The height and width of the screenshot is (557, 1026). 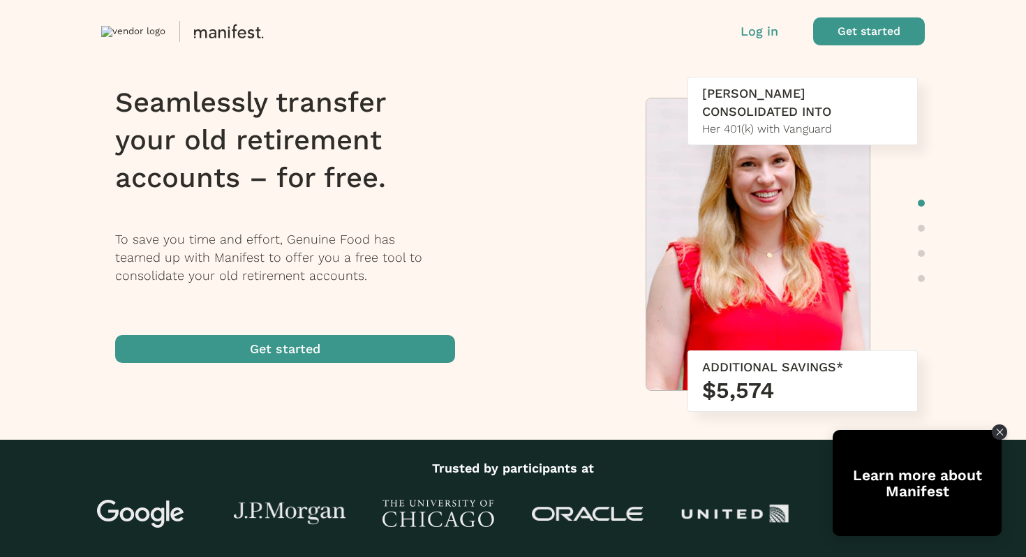 What do you see at coordinates (918, 483) in the screenshot?
I see `div: Learn more about Manifest` at bounding box center [918, 483].